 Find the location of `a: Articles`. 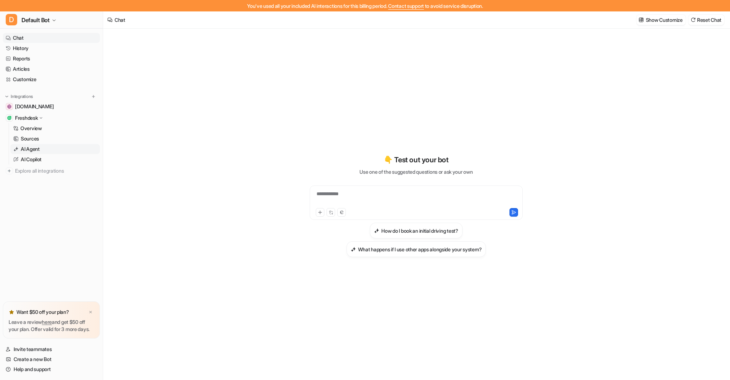

a: Articles is located at coordinates (51, 69).